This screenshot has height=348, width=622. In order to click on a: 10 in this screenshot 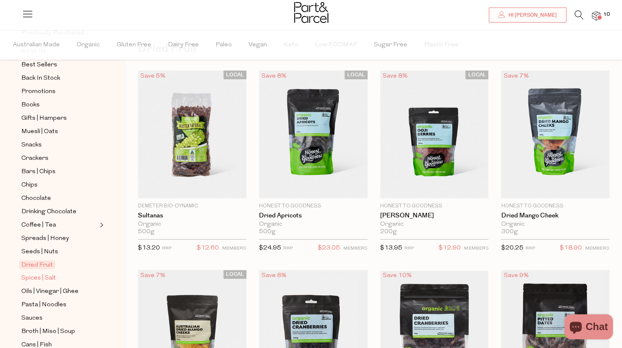, I will do `click(596, 15)`.